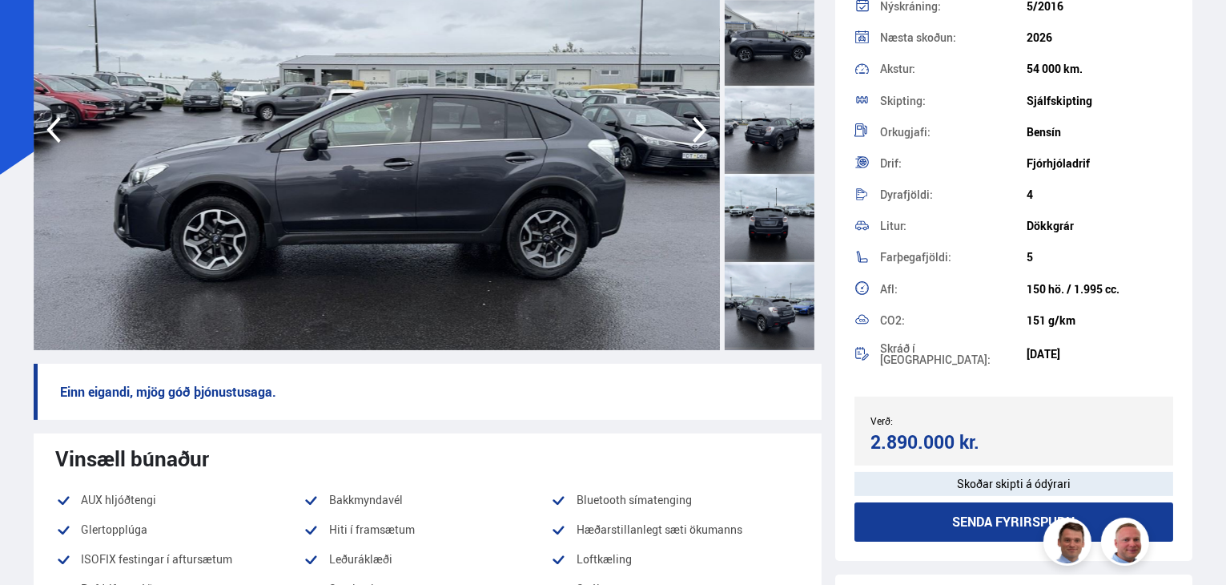 The width and height of the screenshot is (1226, 585). I want to click on li: Hæðarstillanlegt sæti ökumanns, so click(674, 529).